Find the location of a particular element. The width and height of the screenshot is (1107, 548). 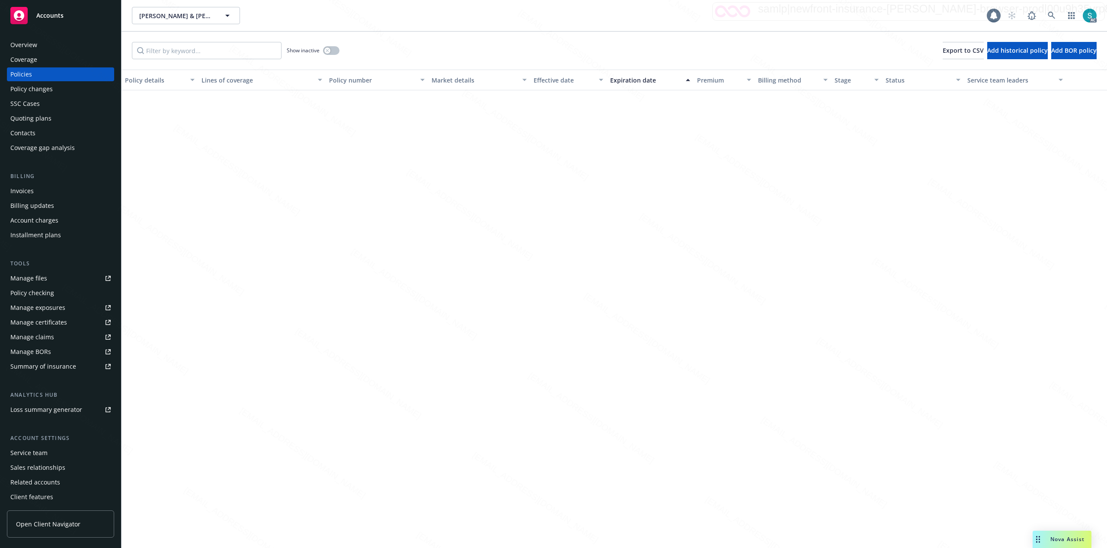

div: Service team leaders is located at coordinates (1010, 80).